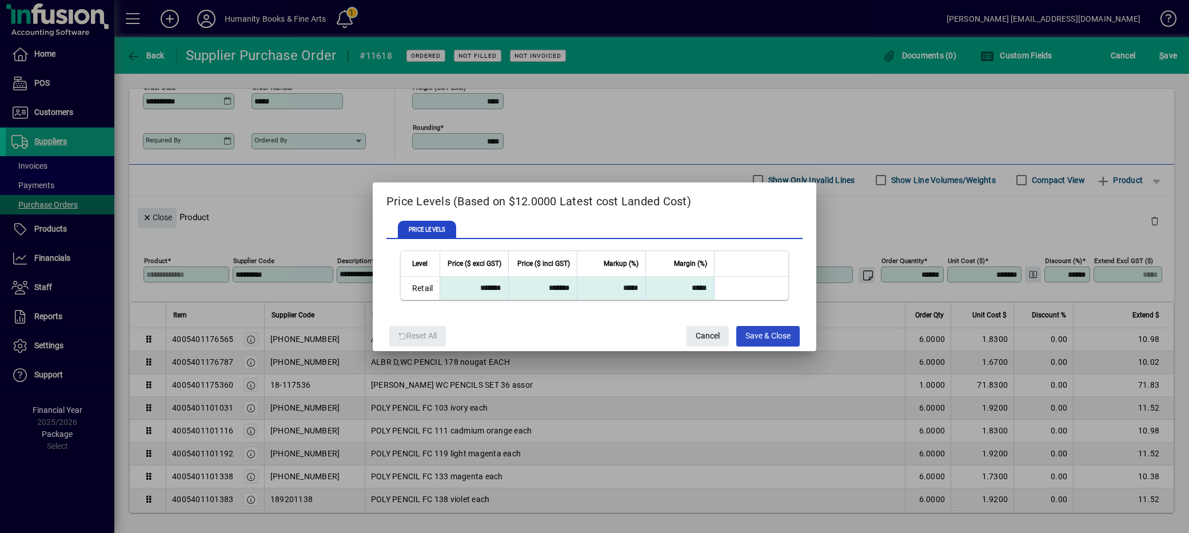 Image resolution: width=1189 pixels, height=533 pixels. What do you see at coordinates (544, 264) in the screenshot?
I see `span: Price ($ incl GST)` at bounding box center [544, 264].